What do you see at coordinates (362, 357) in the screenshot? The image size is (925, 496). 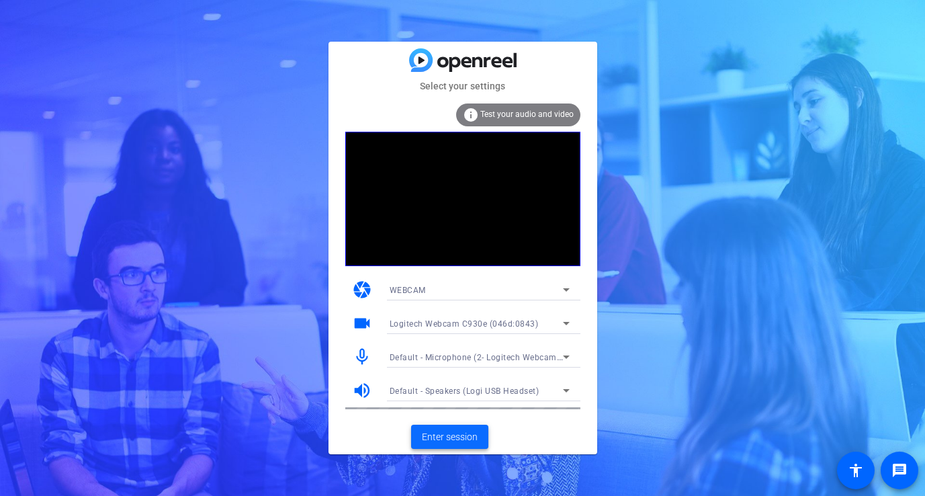 I see `mat-icon: mic_none` at bounding box center [362, 357].